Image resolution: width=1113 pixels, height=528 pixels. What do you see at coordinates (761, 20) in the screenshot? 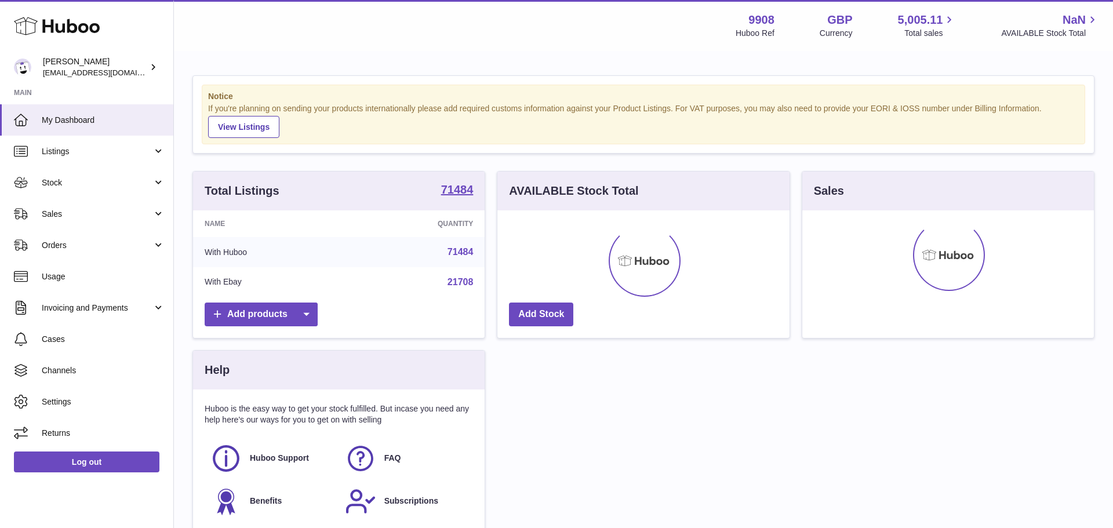
I see `strong: 9908` at bounding box center [761, 20].